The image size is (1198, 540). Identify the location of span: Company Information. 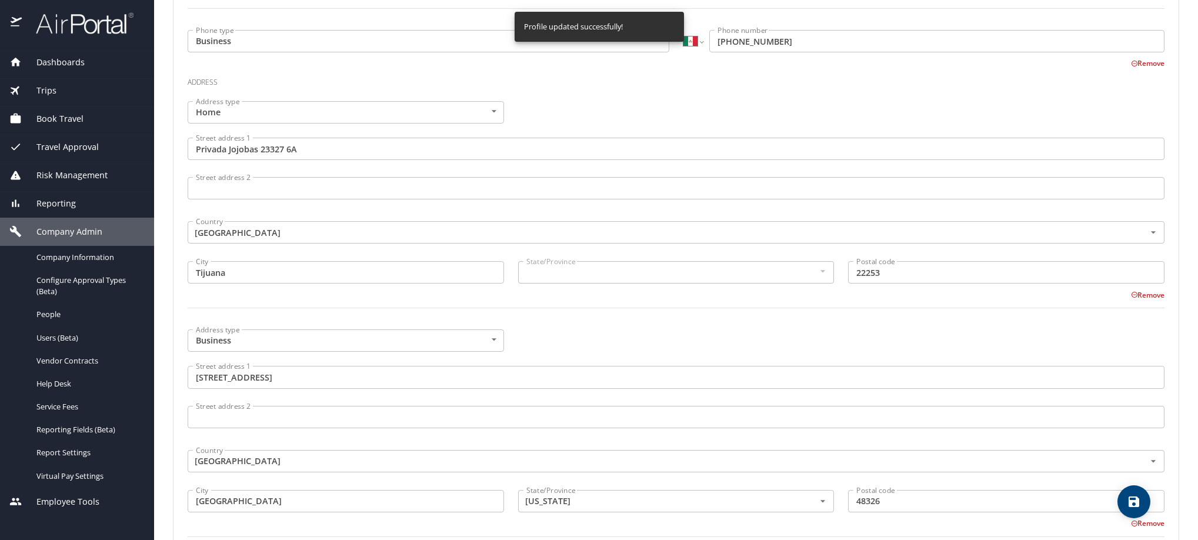
(88, 257).